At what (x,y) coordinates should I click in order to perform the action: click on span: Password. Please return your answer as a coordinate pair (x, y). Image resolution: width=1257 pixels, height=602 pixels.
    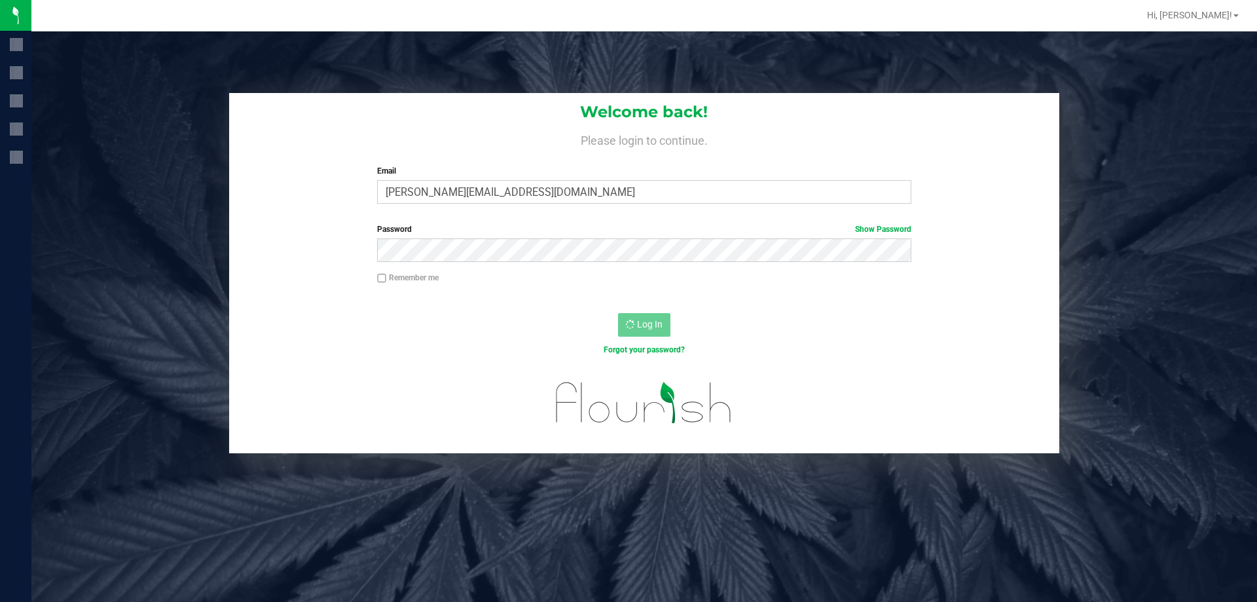
    Looking at the image, I should click on (394, 229).